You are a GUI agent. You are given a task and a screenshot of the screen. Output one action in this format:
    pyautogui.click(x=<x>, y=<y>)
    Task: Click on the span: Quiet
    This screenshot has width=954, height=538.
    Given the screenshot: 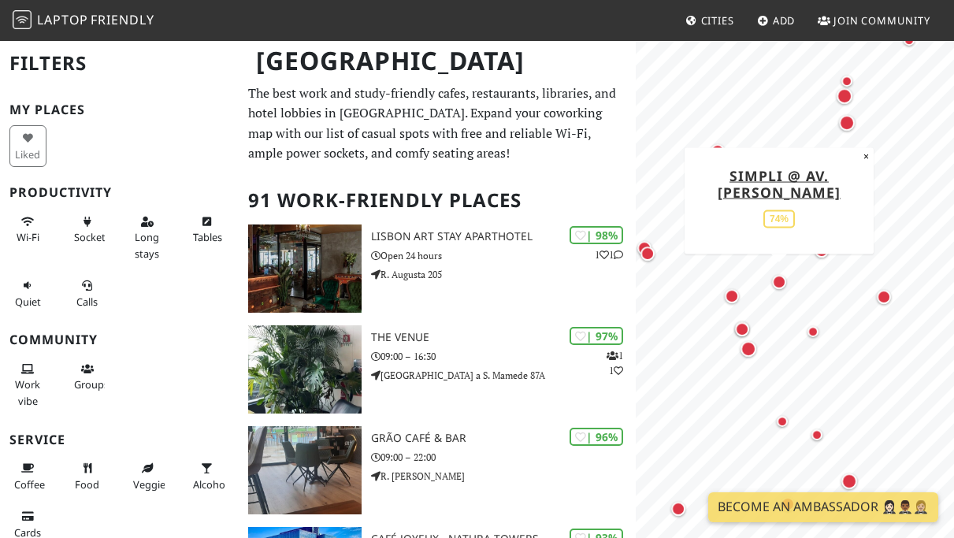 What is the action you would take?
    pyautogui.click(x=28, y=302)
    